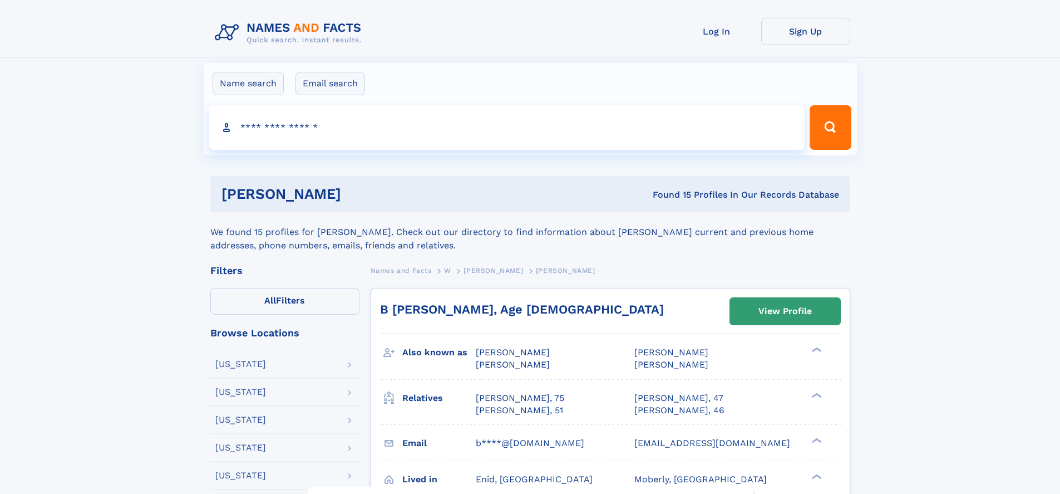 The width and height of the screenshot is (1060, 494). What do you see at coordinates (806, 31) in the screenshot?
I see `a: Sign Up` at bounding box center [806, 31].